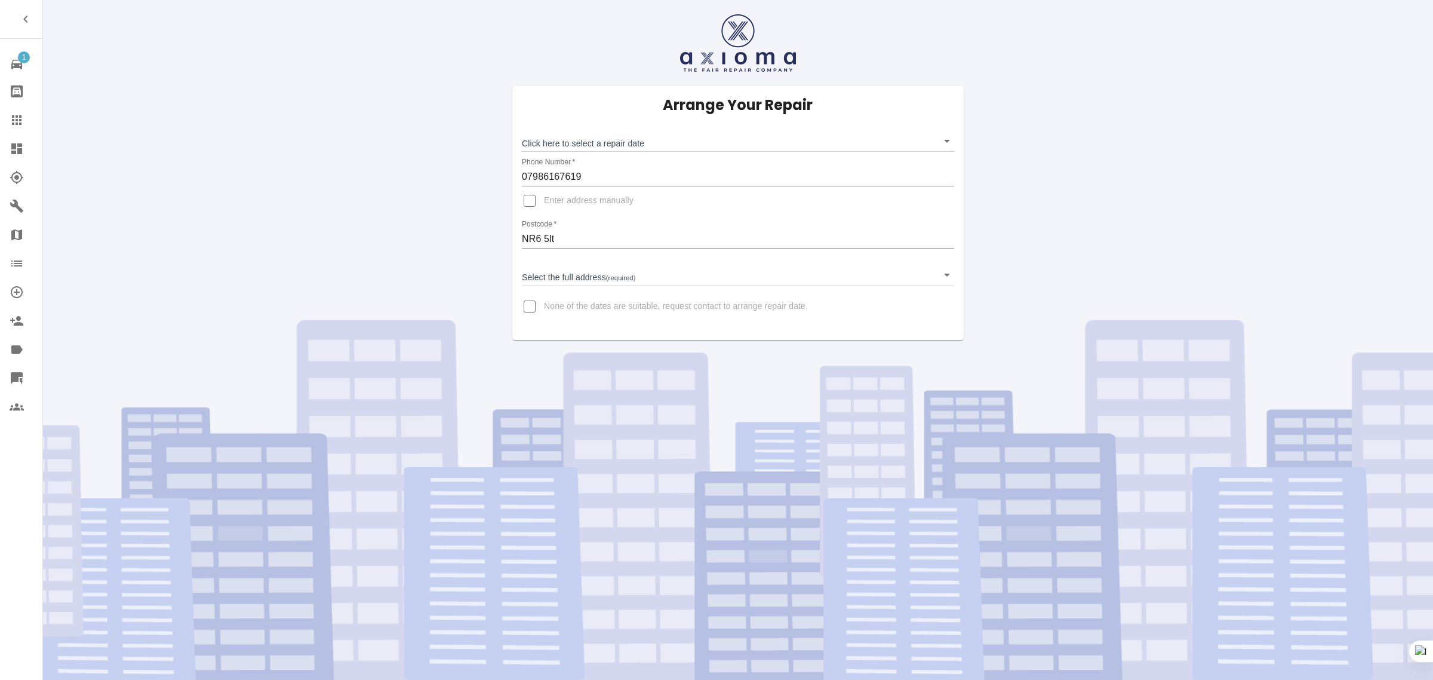 The height and width of the screenshot is (680, 1433). Describe the element at coordinates (548, 162) in the screenshot. I see `label: Phone Number` at that location.